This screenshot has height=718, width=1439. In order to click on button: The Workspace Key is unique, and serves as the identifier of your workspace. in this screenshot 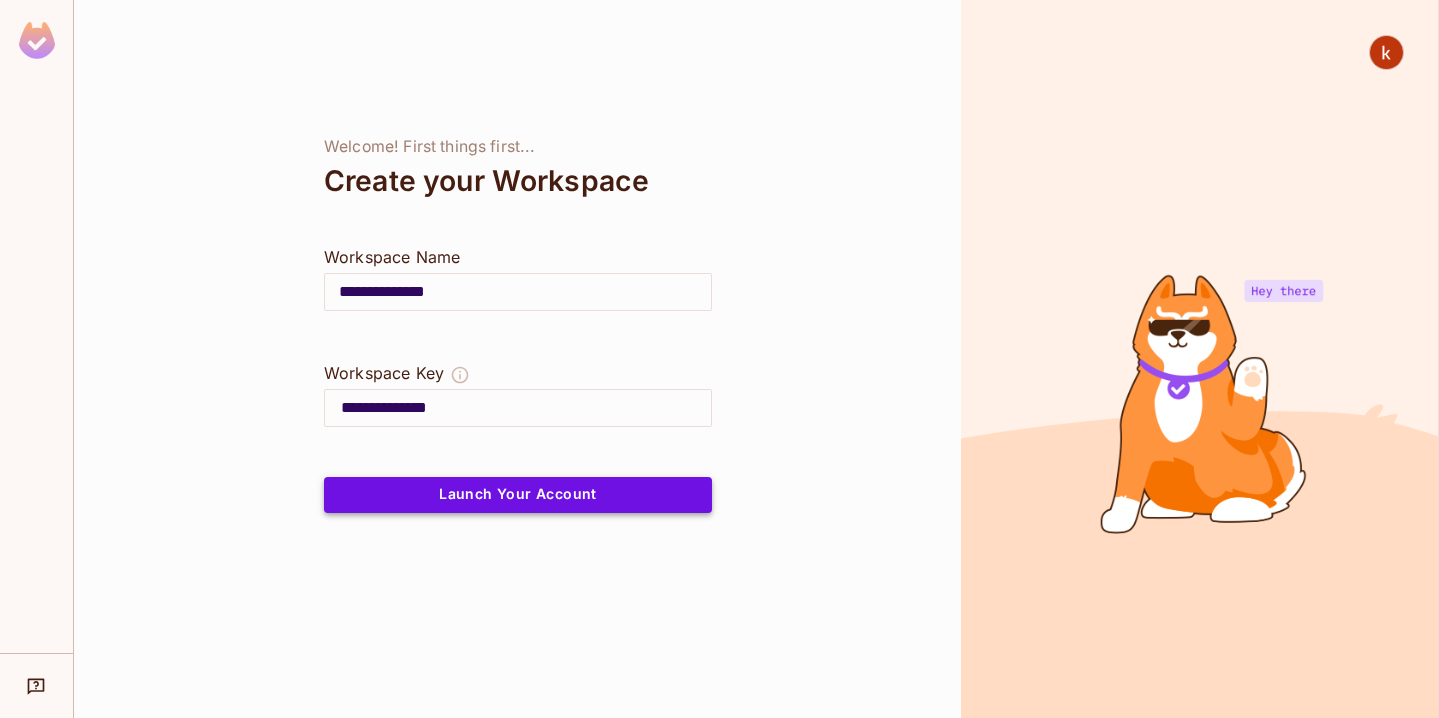, I will do `click(460, 375)`.